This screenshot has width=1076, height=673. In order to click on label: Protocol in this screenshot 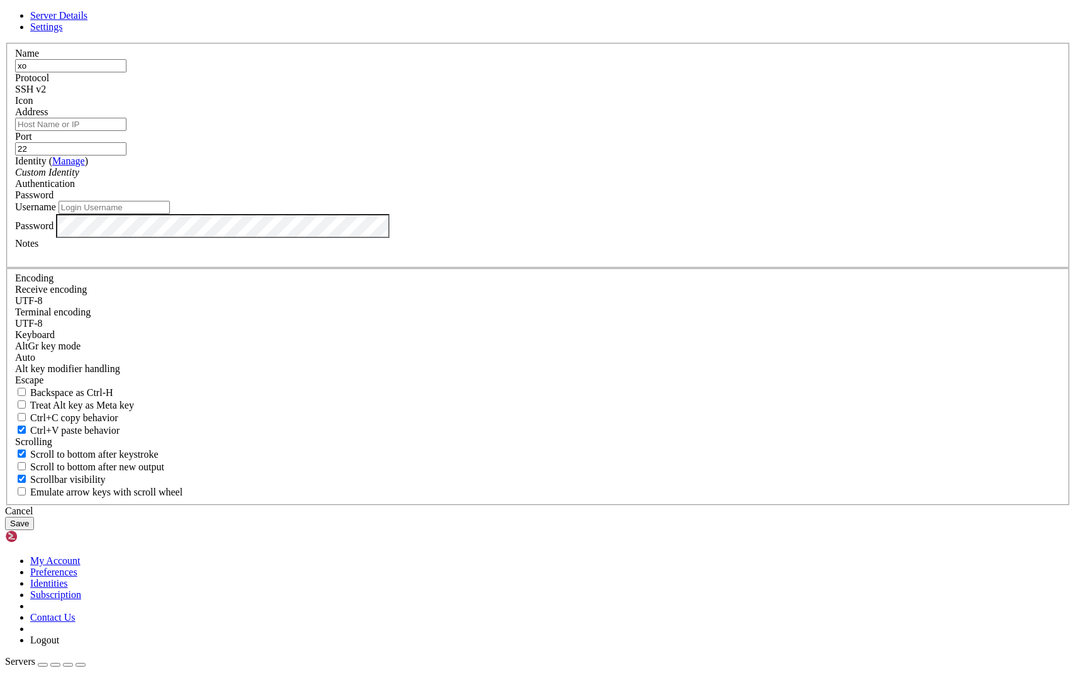, I will do `click(32, 77)`.